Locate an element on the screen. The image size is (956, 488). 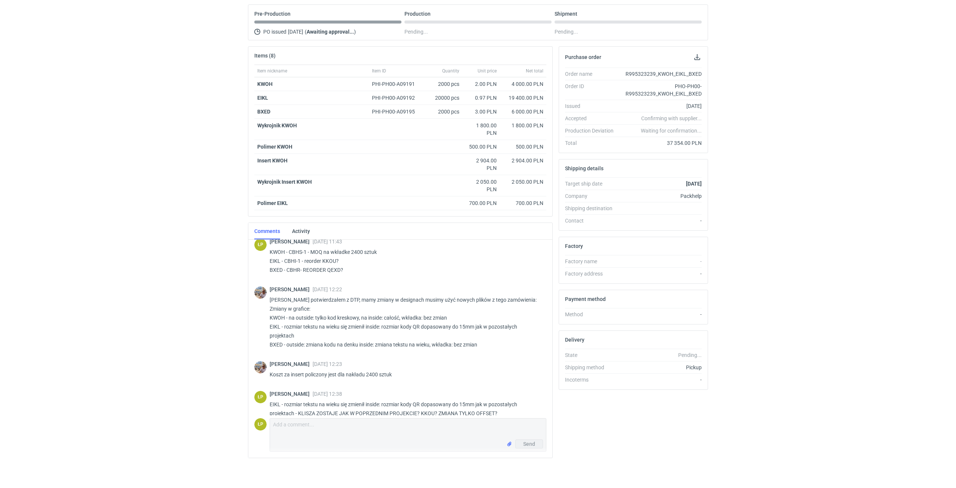
h2: Shipping details is located at coordinates (584, 169).